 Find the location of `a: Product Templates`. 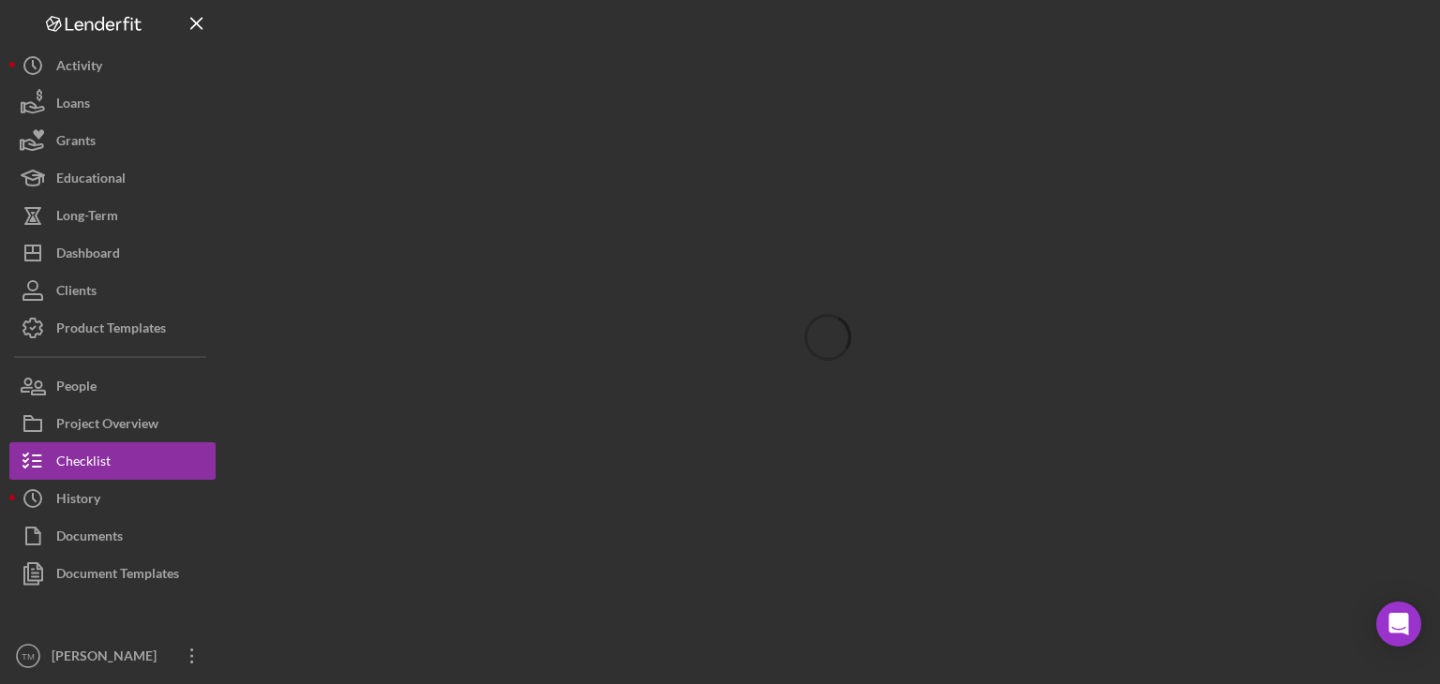

a: Product Templates is located at coordinates (112, 328).